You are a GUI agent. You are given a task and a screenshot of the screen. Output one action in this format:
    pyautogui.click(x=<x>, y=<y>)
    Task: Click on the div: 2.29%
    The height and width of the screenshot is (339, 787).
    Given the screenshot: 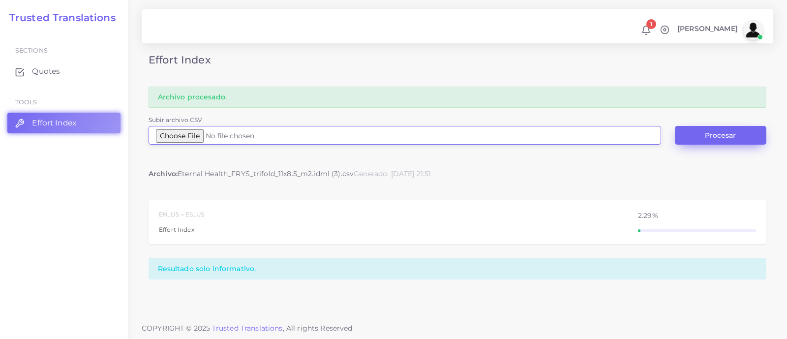 What is the action you would take?
    pyautogui.click(x=697, y=216)
    